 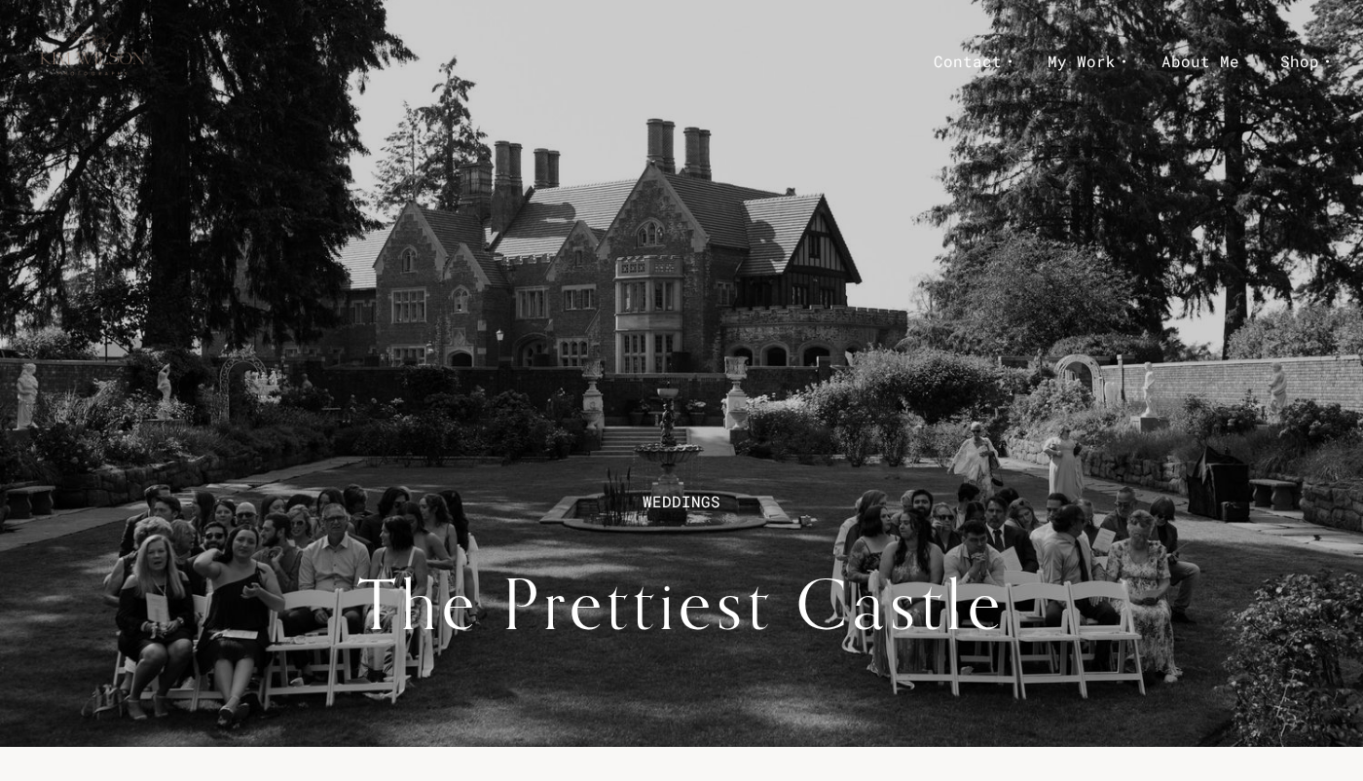 What do you see at coordinates (418, 604) in the screenshot?
I see `span: The` at bounding box center [418, 604].